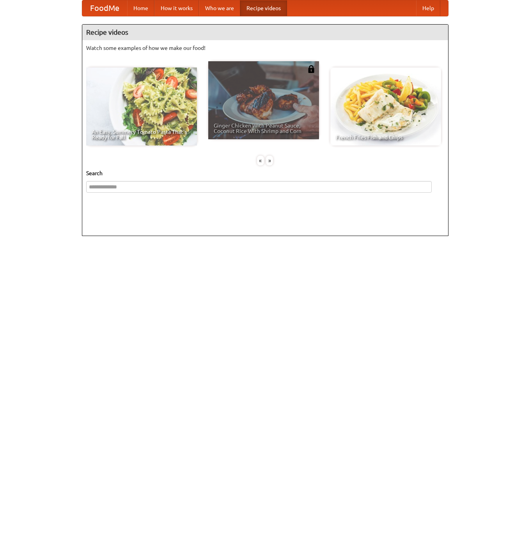 The width and height of the screenshot is (530, 552). Describe the element at coordinates (141, 8) in the screenshot. I see `a: Home` at that location.